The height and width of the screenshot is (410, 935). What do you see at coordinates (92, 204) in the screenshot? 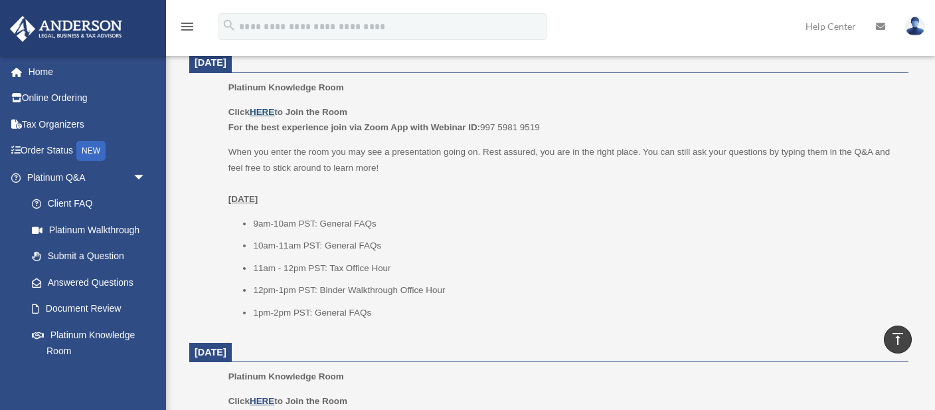
I see `a: Client FAQ` at bounding box center [92, 204].